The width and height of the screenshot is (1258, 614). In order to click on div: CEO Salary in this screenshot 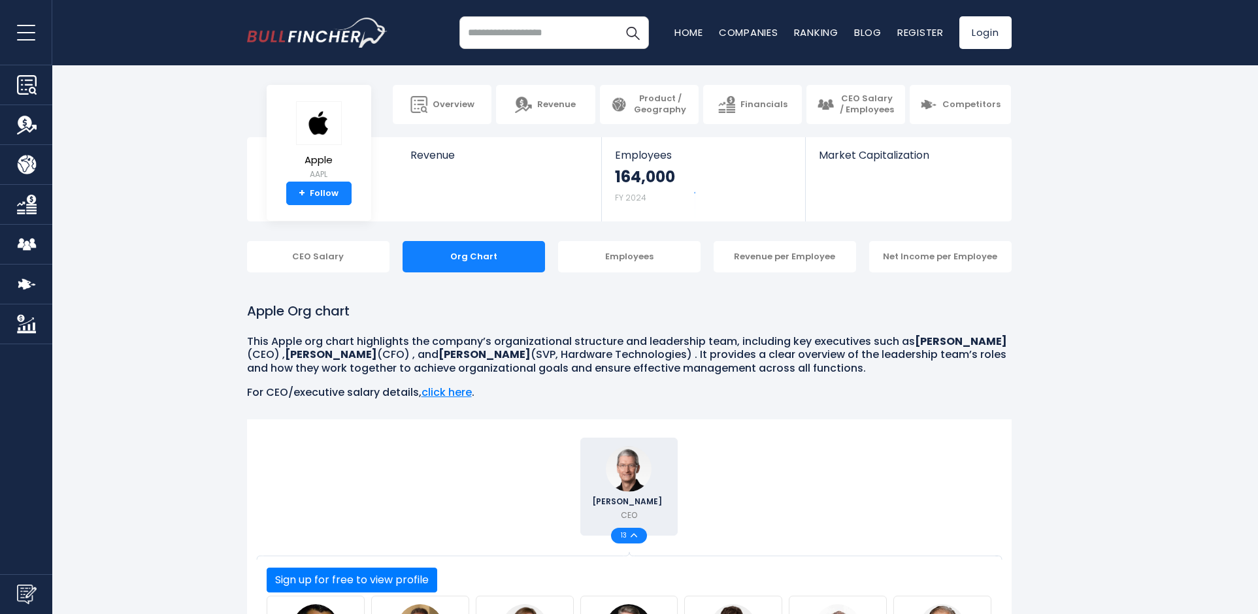, I will do `click(318, 257)`.